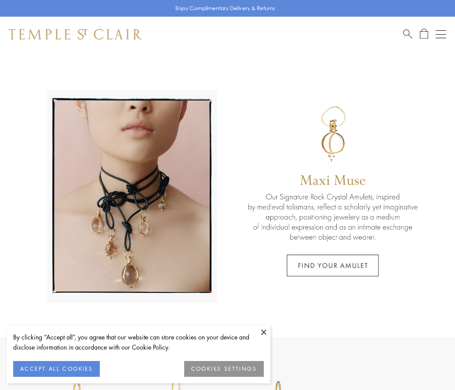  What do you see at coordinates (75, 34) in the screenshot?
I see `img: Temple St. Clair` at bounding box center [75, 34].